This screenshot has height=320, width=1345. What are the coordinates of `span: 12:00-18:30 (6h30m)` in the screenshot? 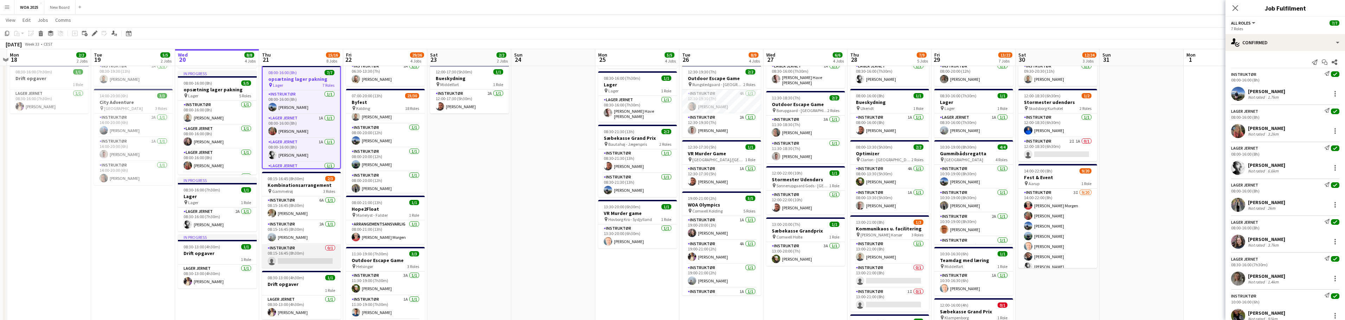 It's located at (1042, 96).